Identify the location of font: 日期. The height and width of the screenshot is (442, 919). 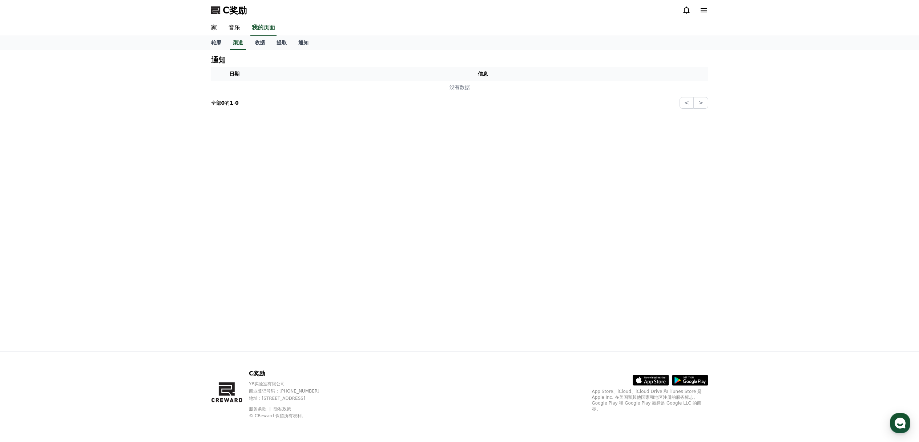
(234, 74).